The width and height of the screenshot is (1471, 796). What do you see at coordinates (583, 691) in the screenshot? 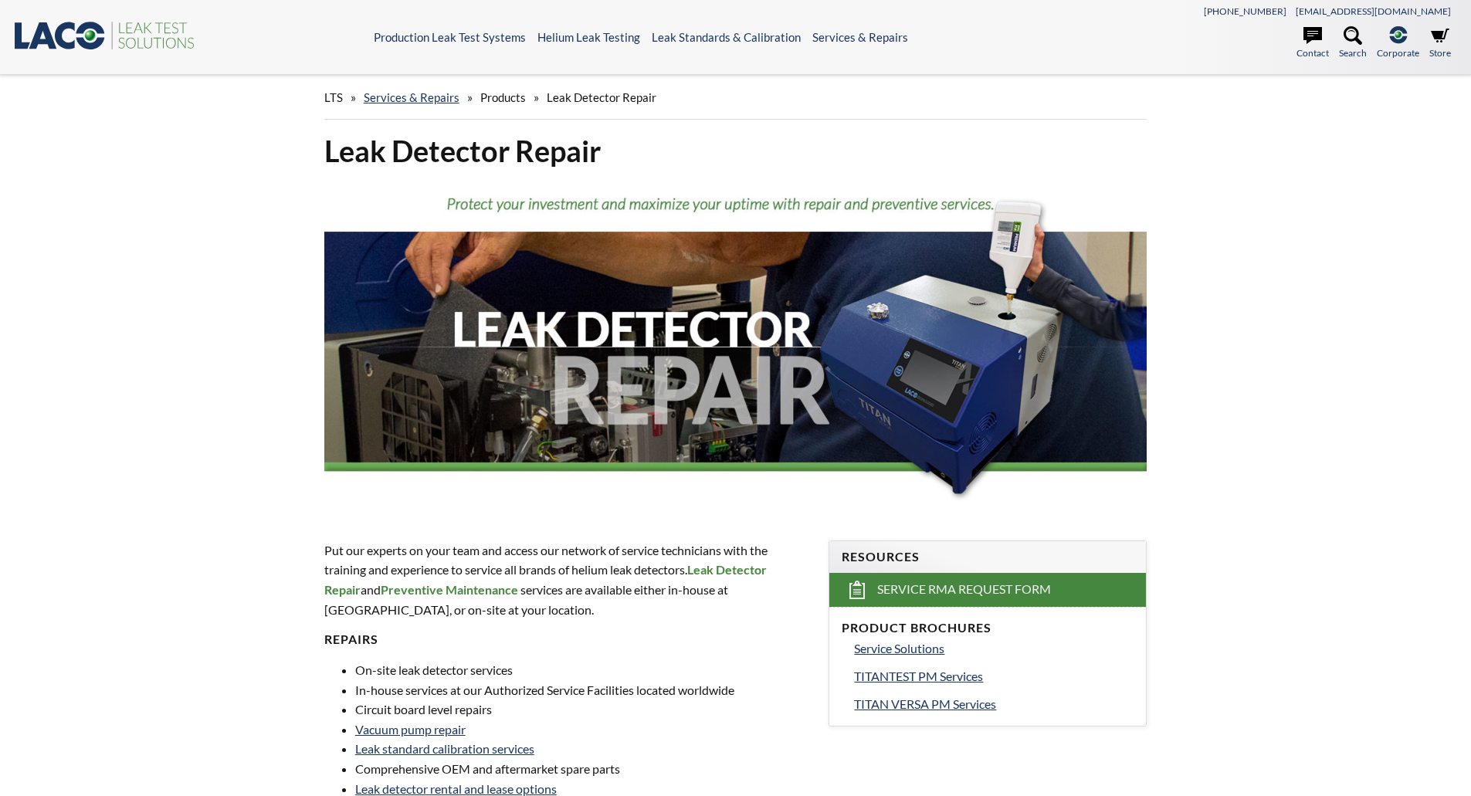
I see `li: In-house services at our Authorized Service Facilities located worldwide` at bounding box center [583, 691].